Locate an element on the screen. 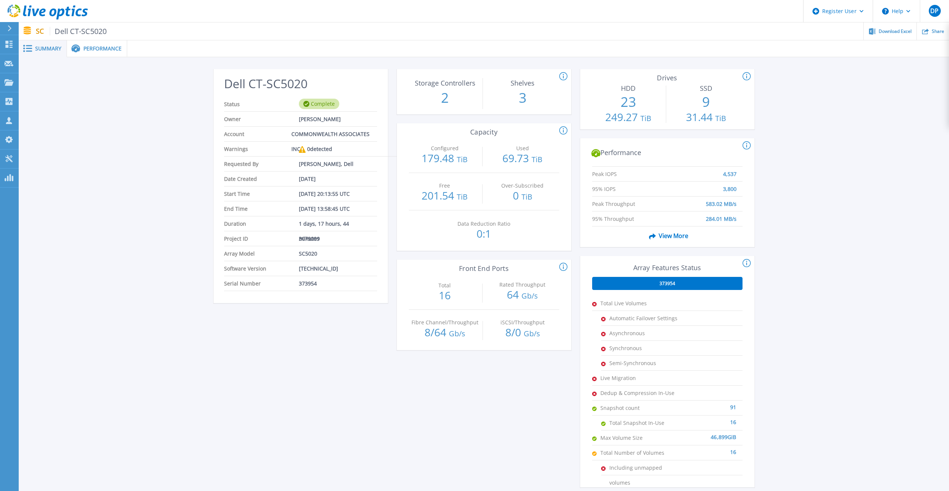  p: 3 is located at coordinates (522, 98).